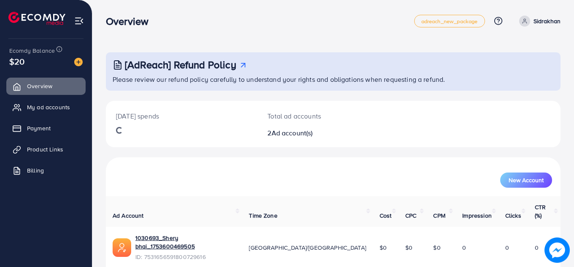 The image size is (574, 267). I want to click on h3: Overview, so click(130, 21).